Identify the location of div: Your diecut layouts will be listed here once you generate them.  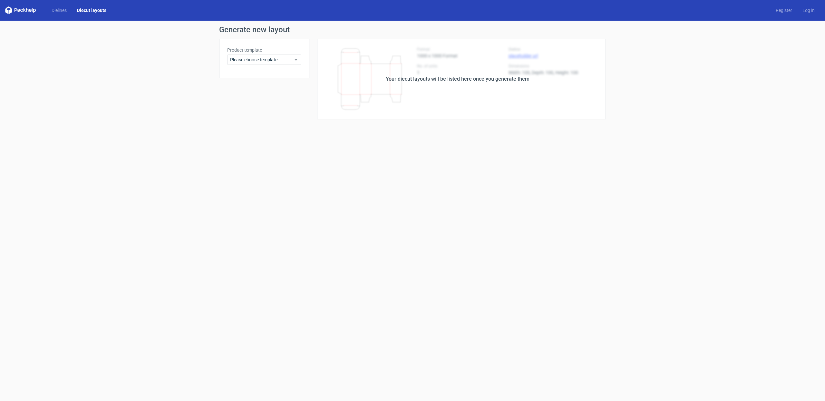
(458, 79).